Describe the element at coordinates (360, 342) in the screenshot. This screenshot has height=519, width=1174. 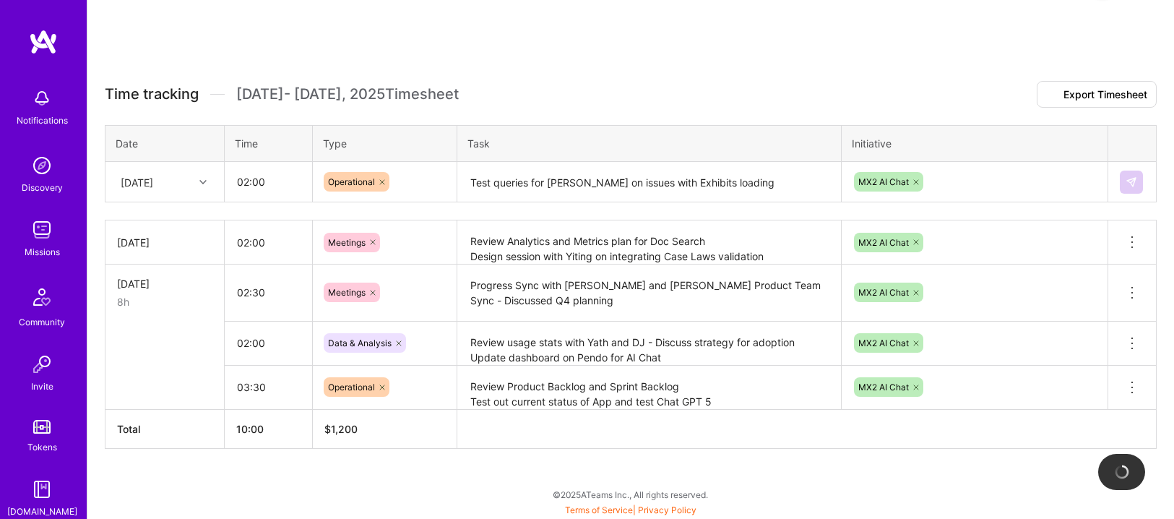
I see `span: Data & Analysis` at that location.